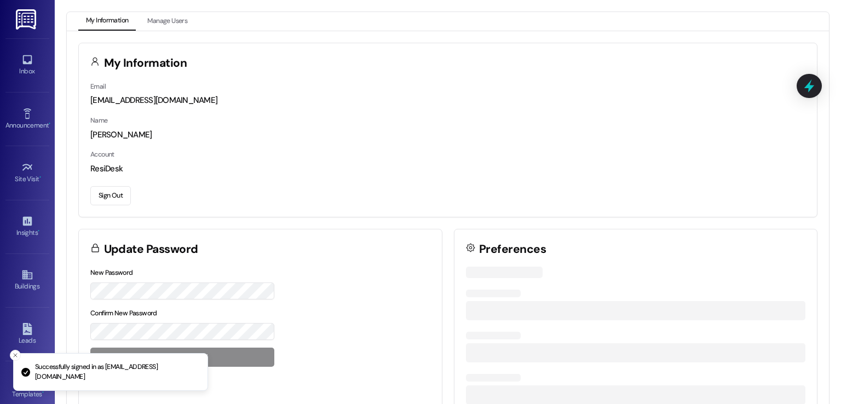  Describe the element at coordinates (27, 280) in the screenshot. I see `a: Buildings` at that location.